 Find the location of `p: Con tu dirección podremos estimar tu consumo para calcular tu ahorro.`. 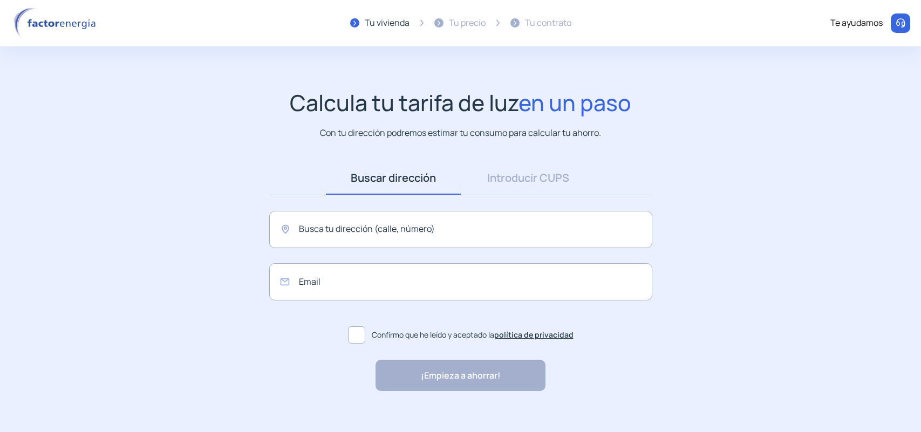

p: Con tu dirección podremos estimar tu consumo para calcular tu ahorro. is located at coordinates (460, 133).